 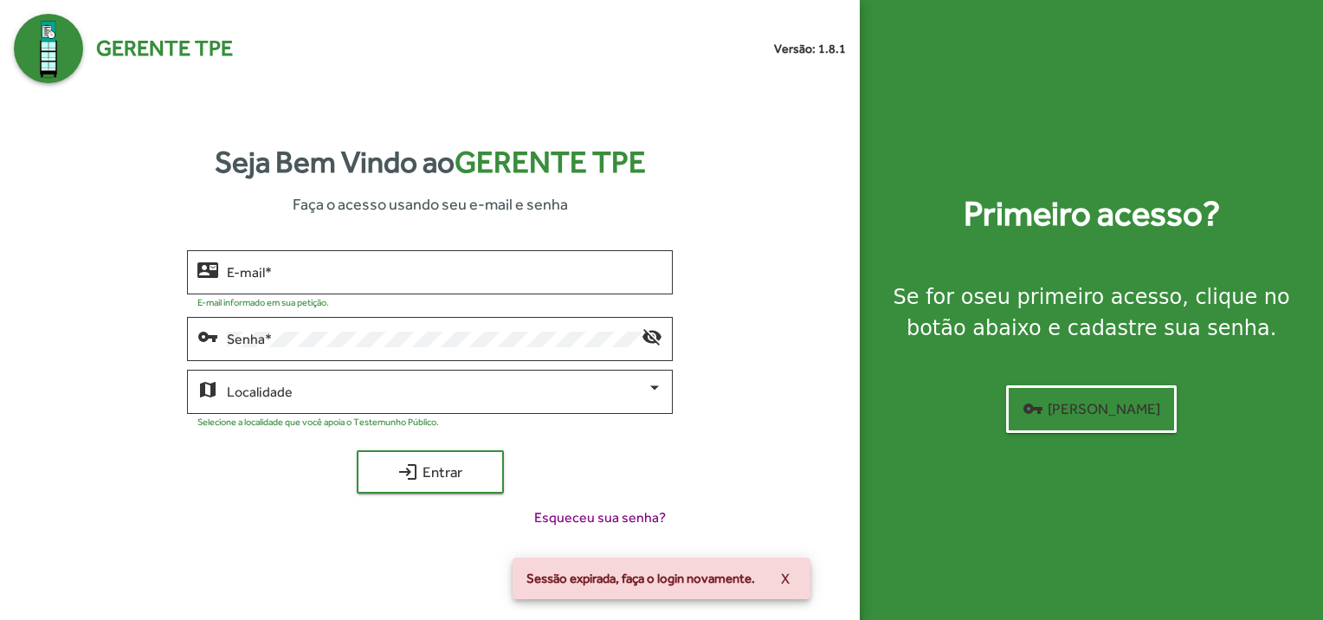 What do you see at coordinates (263, 302) in the screenshot?
I see `mat-hint: E-mail informado em sua petição.` at bounding box center [263, 302].